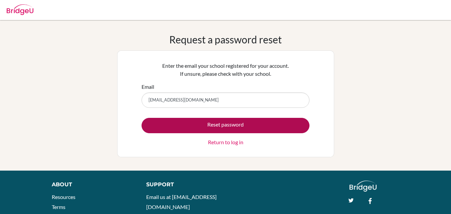  Describe the element at coordinates (58, 207) in the screenshot. I see `a: Terms` at that location.